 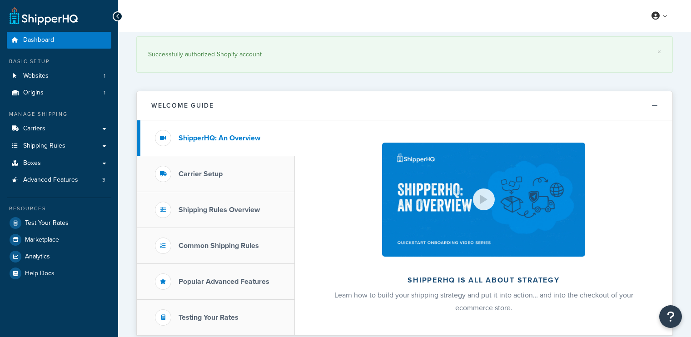 I want to click on li: Advanced Features, so click(x=59, y=180).